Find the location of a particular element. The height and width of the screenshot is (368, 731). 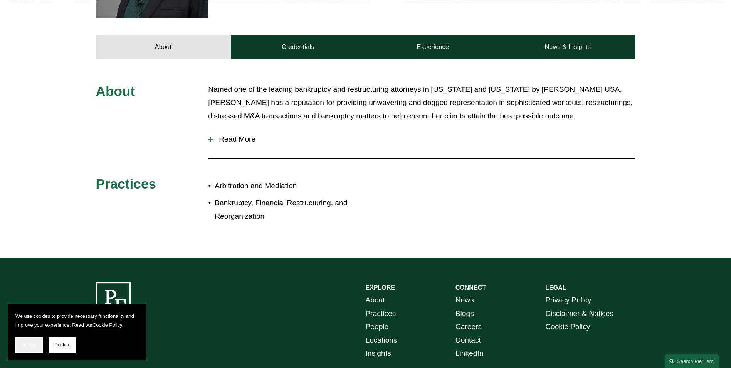

a: Locations is located at coordinates (382, 340).